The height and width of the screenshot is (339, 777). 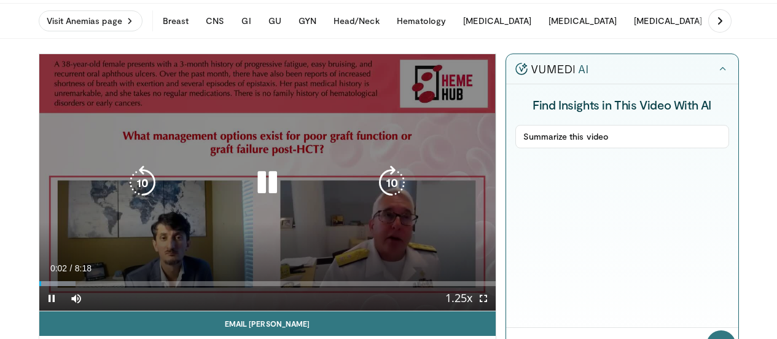 I want to click on span: 0:02, so click(x=58, y=268).